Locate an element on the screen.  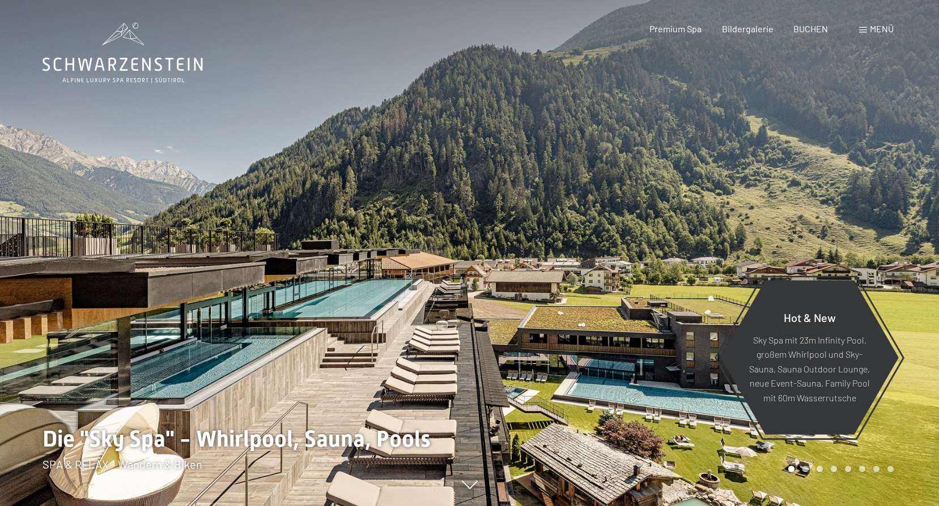
span: Menü is located at coordinates (881, 28).